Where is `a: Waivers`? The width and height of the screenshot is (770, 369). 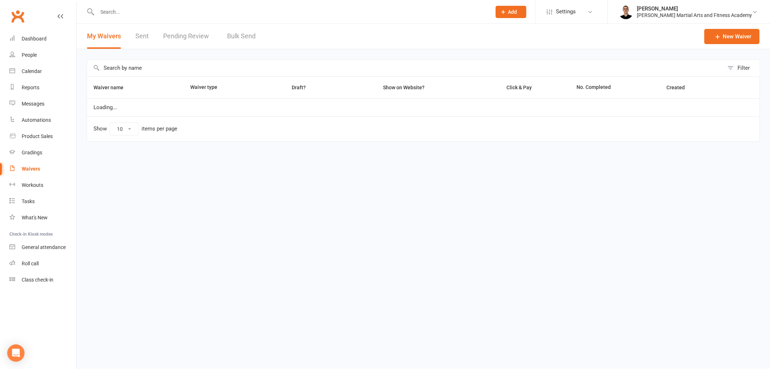 a: Waivers is located at coordinates (43, 169).